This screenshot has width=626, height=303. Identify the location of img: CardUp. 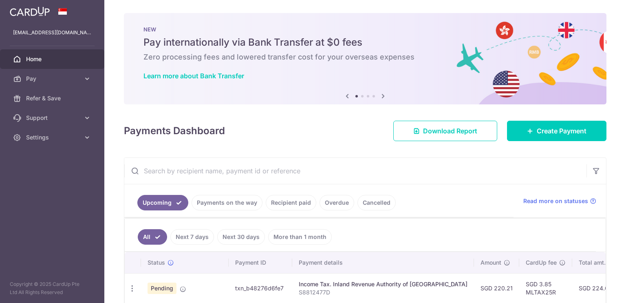
(30, 11).